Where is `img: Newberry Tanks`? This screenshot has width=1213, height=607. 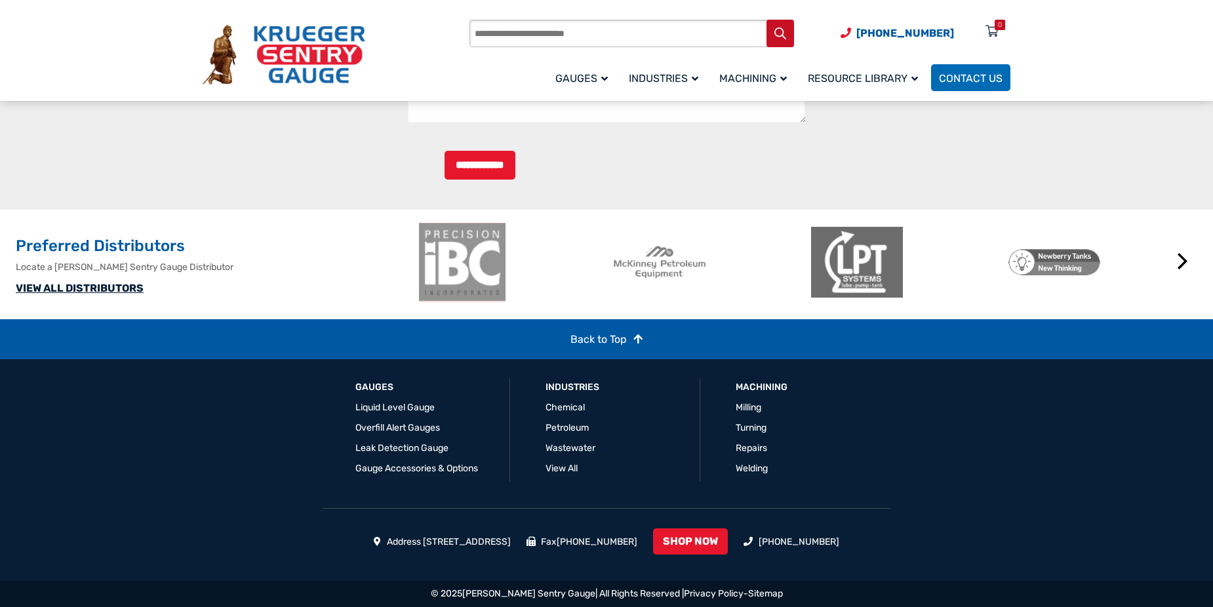 img: Newberry Tanks is located at coordinates (1054, 262).